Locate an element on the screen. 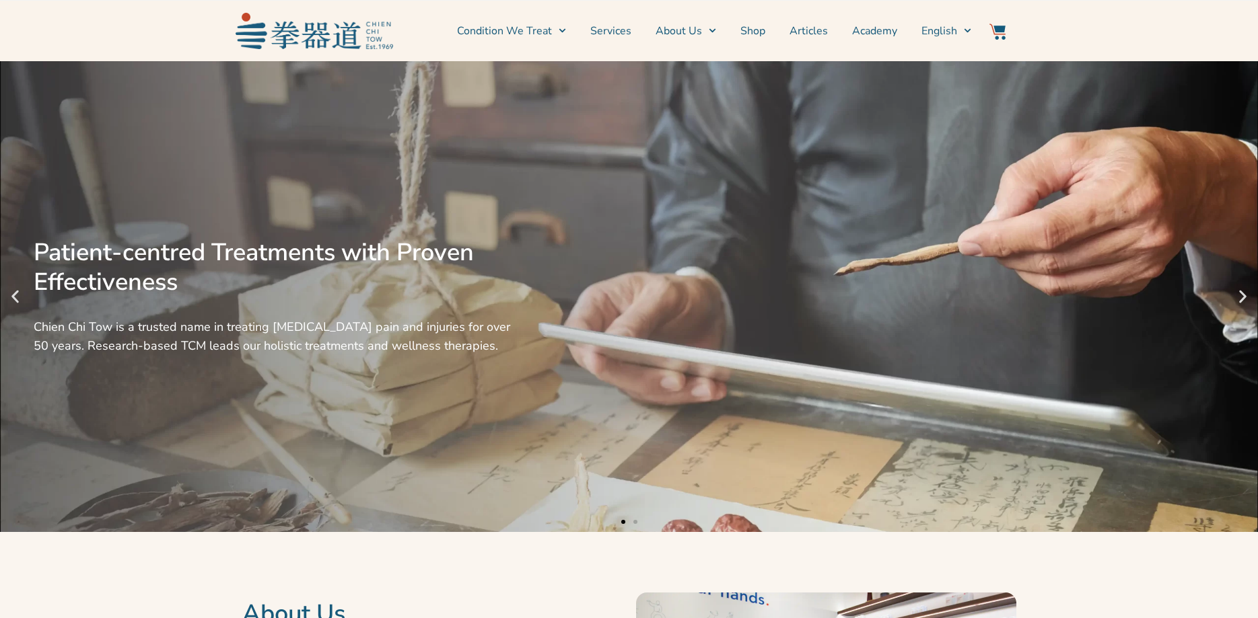 Image resolution: width=1258 pixels, height=618 pixels. nav: Menu is located at coordinates (686, 31).